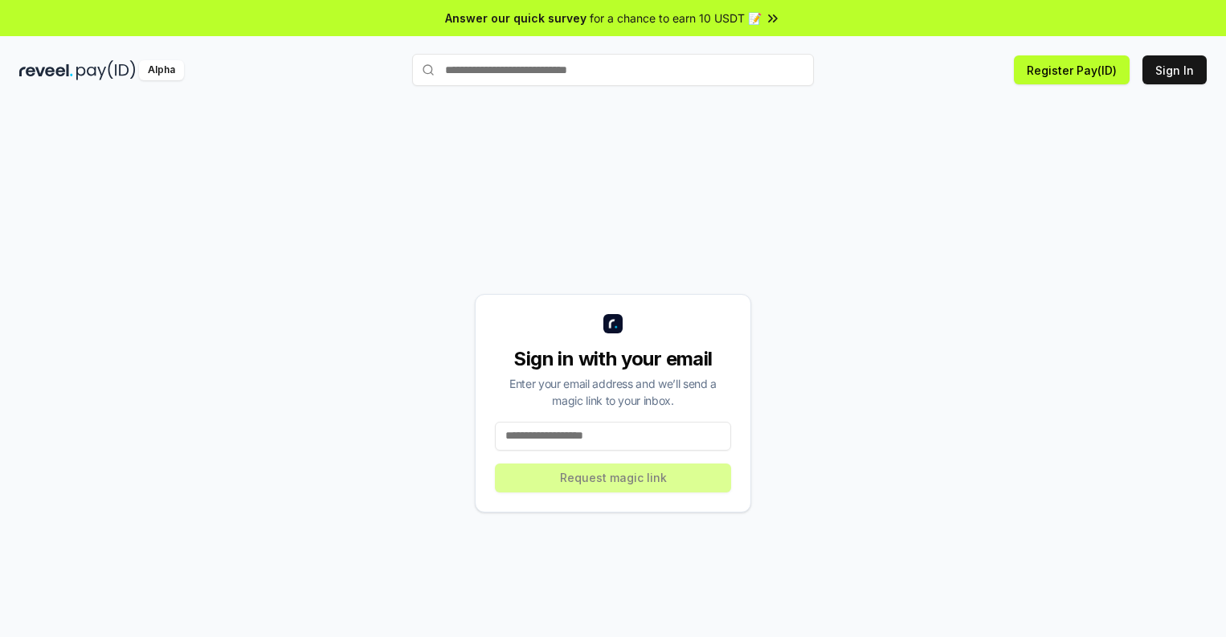  What do you see at coordinates (516, 18) in the screenshot?
I see `span: Answer our quick survey` at bounding box center [516, 18].